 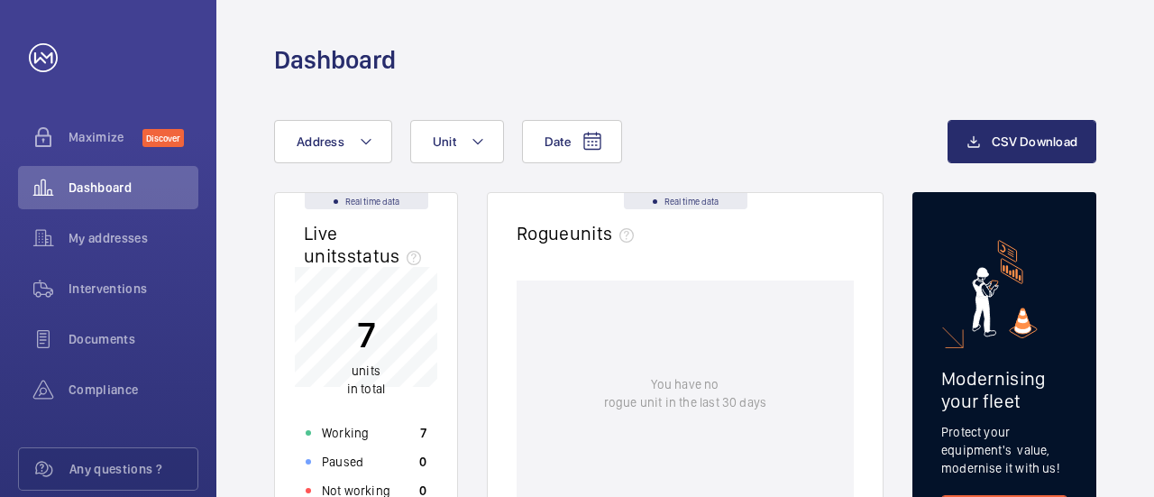 I want to click on p: in total, so click(x=366, y=380).